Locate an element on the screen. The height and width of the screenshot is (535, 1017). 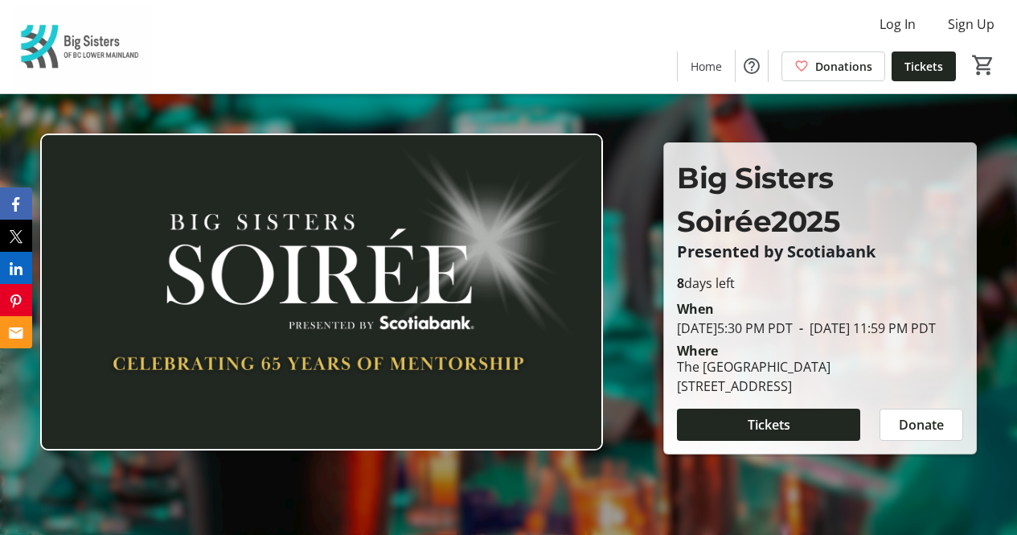
div: Where is located at coordinates (697, 351).